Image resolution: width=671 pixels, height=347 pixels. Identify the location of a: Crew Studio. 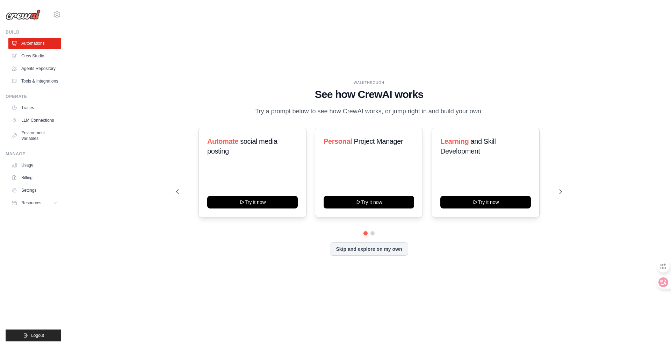
(35, 56).